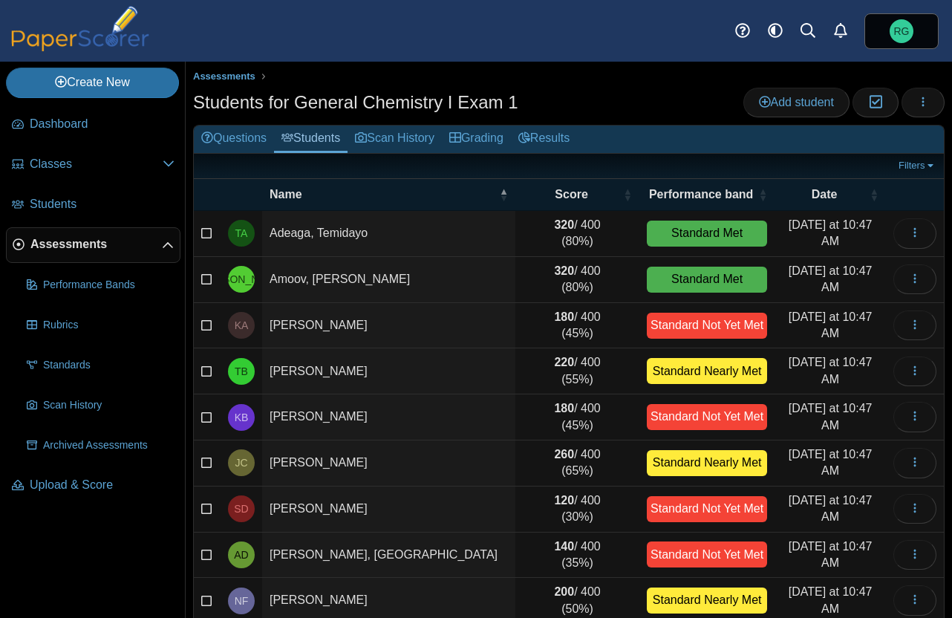  What do you see at coordinates (901, 31) in the screenshot?
I see `span: Rudy Gostowski` at bounding box center [901, 31].